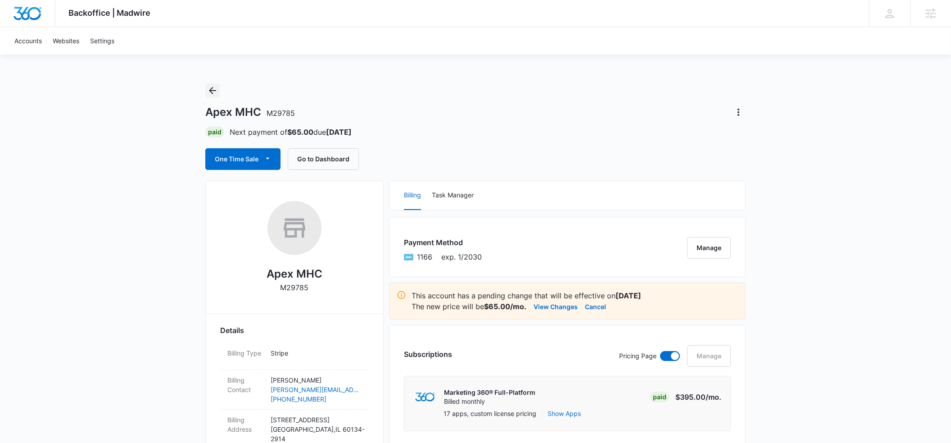 The height and width of the screenshot is (443, 951). What do you see at coordinates (505, 306) in the screenshot?
I see `strong: $65.00/mo.` at bounding box center [505, 306].